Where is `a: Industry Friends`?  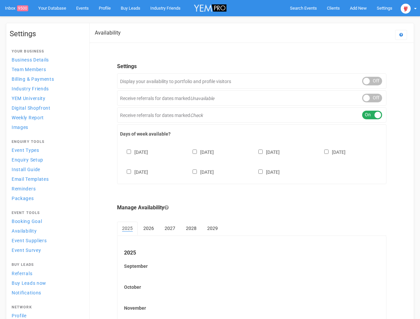
a: Industry Friends is located at coordinates (46, 89).